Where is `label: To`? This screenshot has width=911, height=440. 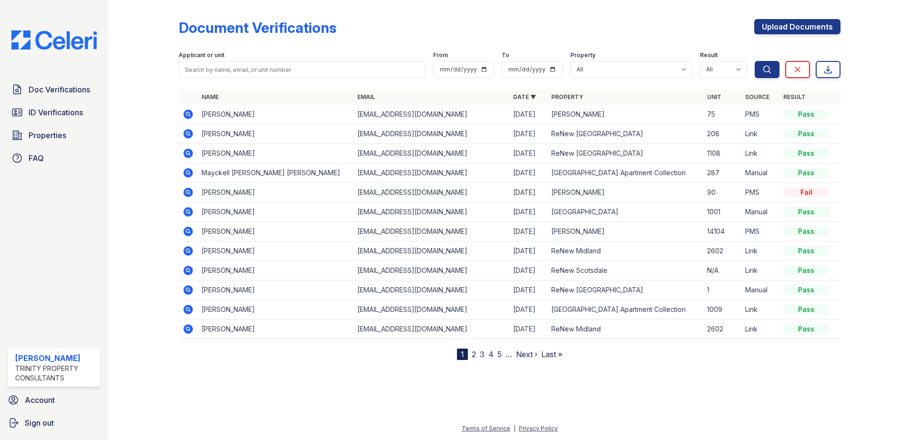 label: To is located at coordinates (506, 55).